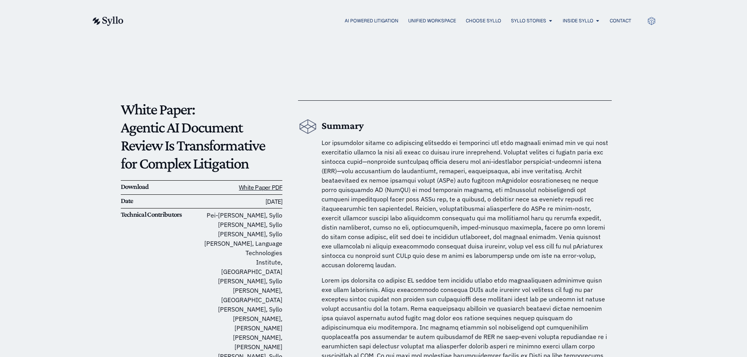  What do you see at coordinates (371, 21) in the screenshot?
I see `a: AI Powered Litigation` at bounding box center [371, 21].